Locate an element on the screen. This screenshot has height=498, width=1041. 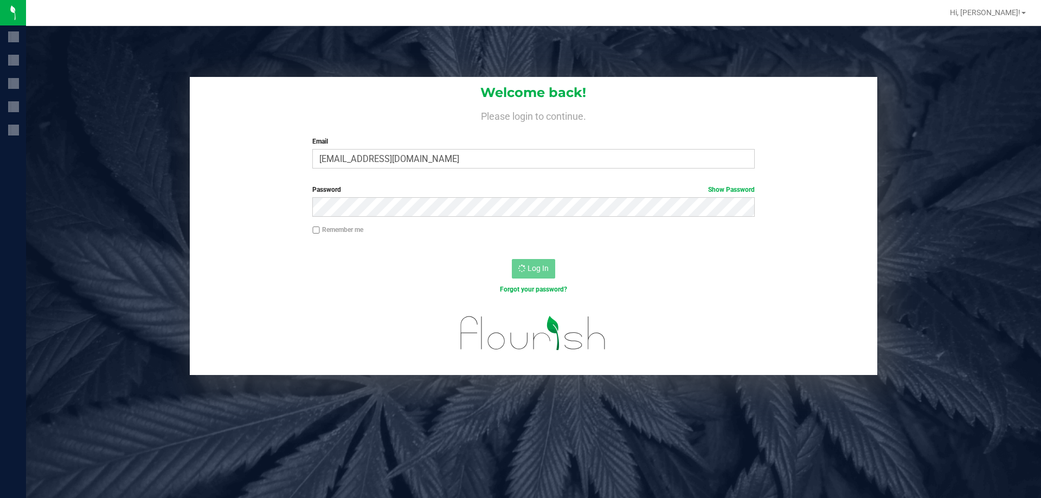
input: Remember me is located at coordinates (316, 230).